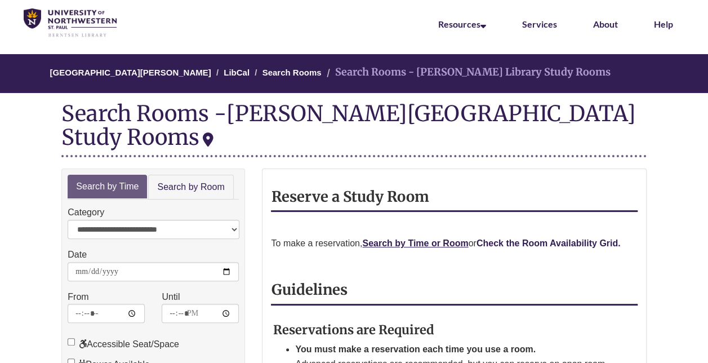 The height and width of the screenshot is (363, 708). I want to click on strong: Check the Room Availability Grid., so click(549, 243).